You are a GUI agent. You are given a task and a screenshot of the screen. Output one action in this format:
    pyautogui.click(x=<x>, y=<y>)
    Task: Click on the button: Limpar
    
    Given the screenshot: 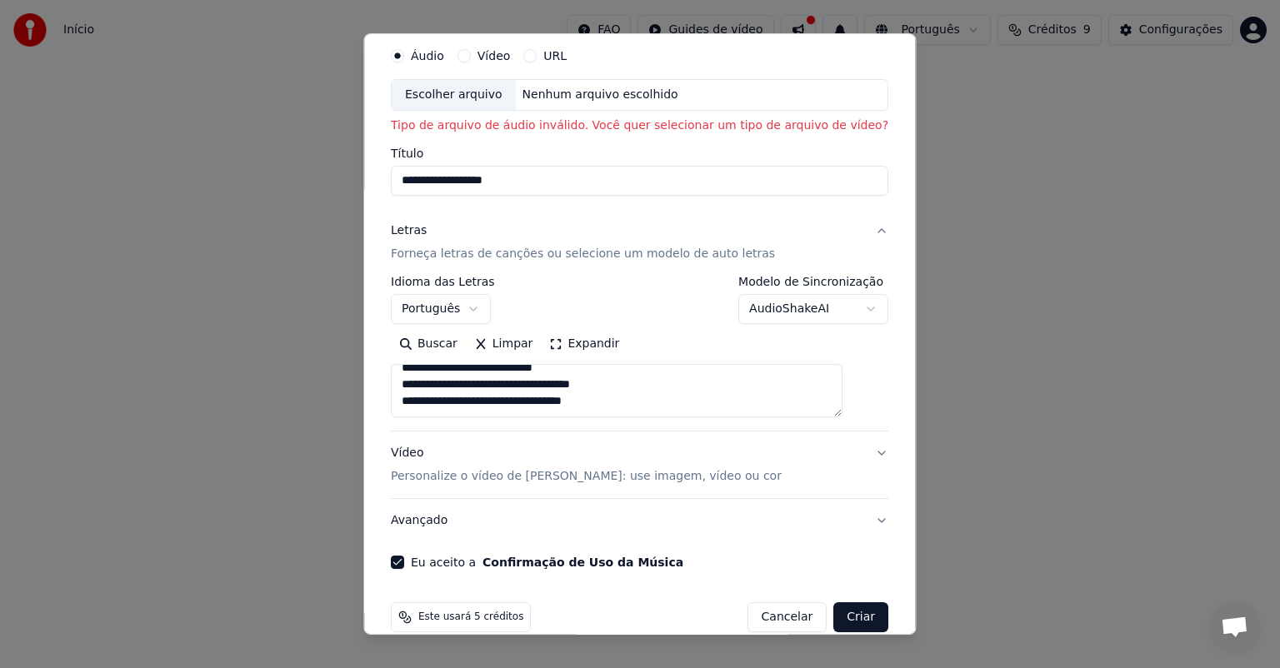 What is the action you would take?
    pyautogui.click(x=503, y=344)
    